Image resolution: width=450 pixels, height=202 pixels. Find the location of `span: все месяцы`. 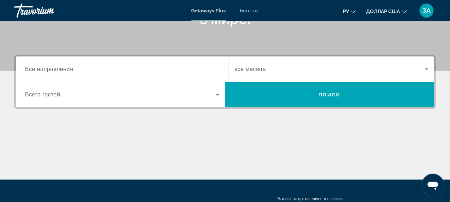

span: все месяцы is located at coordinates (251, 69).